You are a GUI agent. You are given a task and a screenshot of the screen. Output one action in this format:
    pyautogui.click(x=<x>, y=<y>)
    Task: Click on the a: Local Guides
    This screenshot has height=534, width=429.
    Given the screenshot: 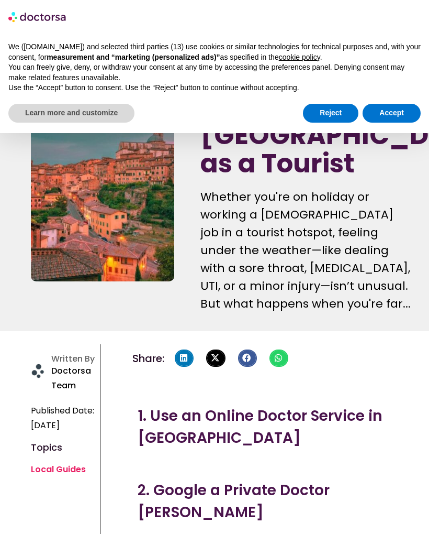 What is the action you would take?
    pyautogui.click(x=58, y=469)
    